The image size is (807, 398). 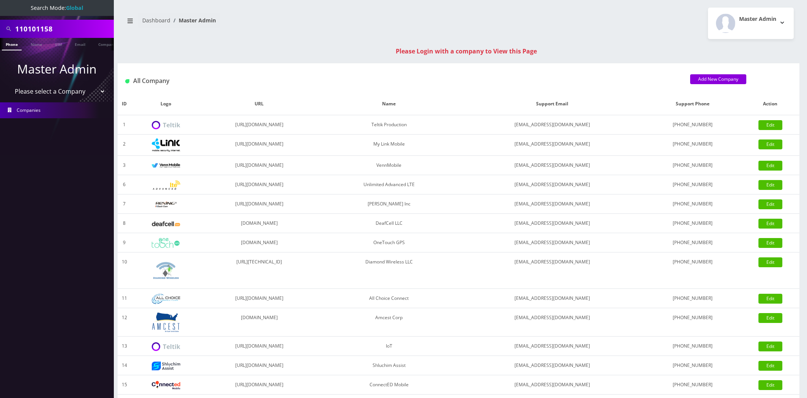 What do you see at coordinates (124, 385) in the screenshot?
I see `td: 15` at bounding box center [124, 385].